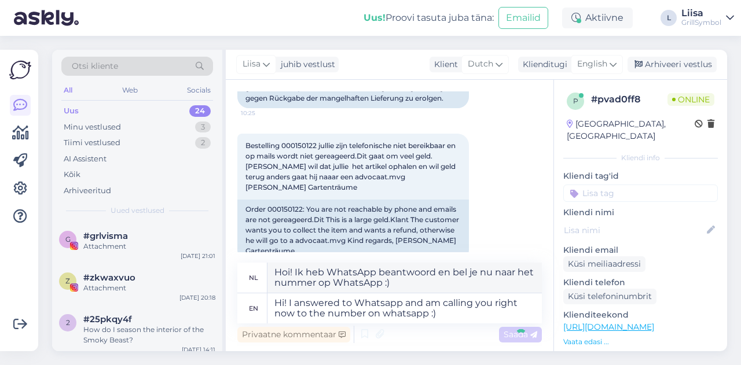 The height and width of the screenshot is (365, 741). Describe the element at coordinates (610, 297) in the screenshot. I see `div: Küsi telefoninumbrit` at that location.